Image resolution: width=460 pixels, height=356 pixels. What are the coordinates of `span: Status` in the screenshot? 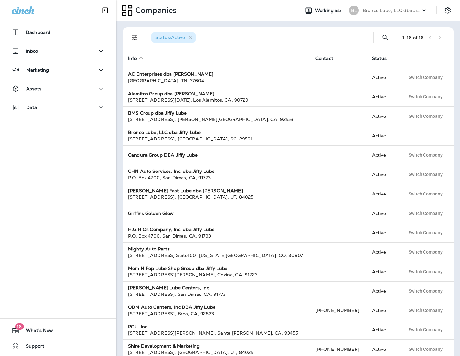 It's located at (384, 58).